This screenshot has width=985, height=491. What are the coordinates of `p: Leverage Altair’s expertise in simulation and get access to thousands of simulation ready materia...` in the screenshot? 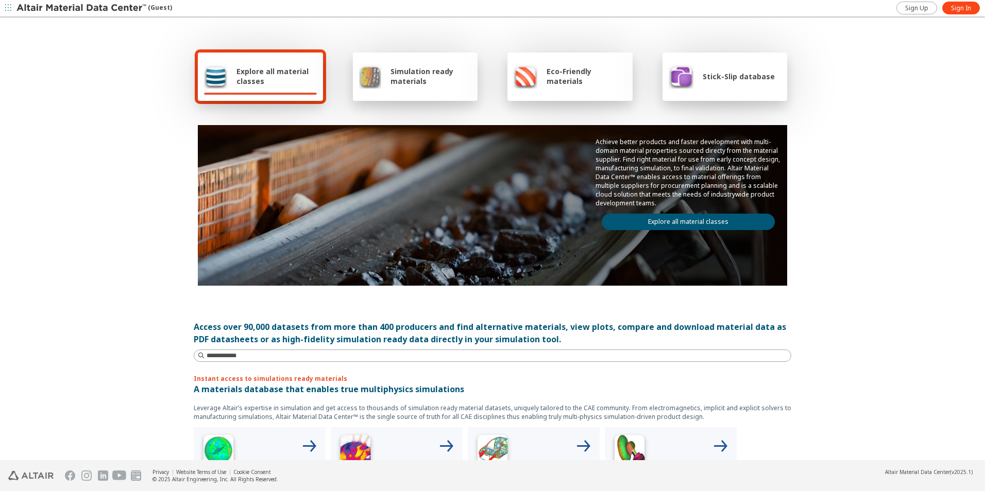 It's located at (493, 413).